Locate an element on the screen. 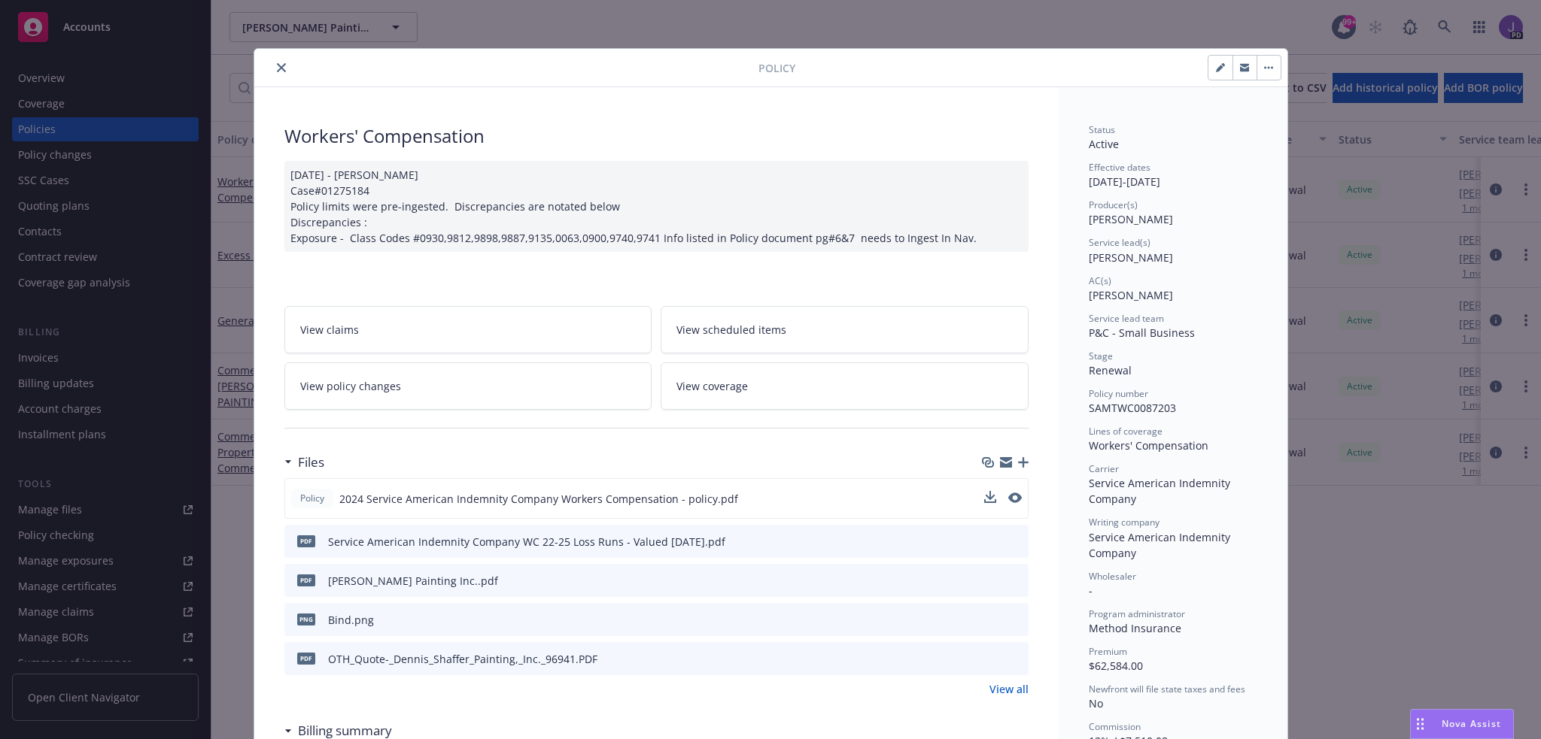  span: Nova Assist is located at coordinates (1471, 724).